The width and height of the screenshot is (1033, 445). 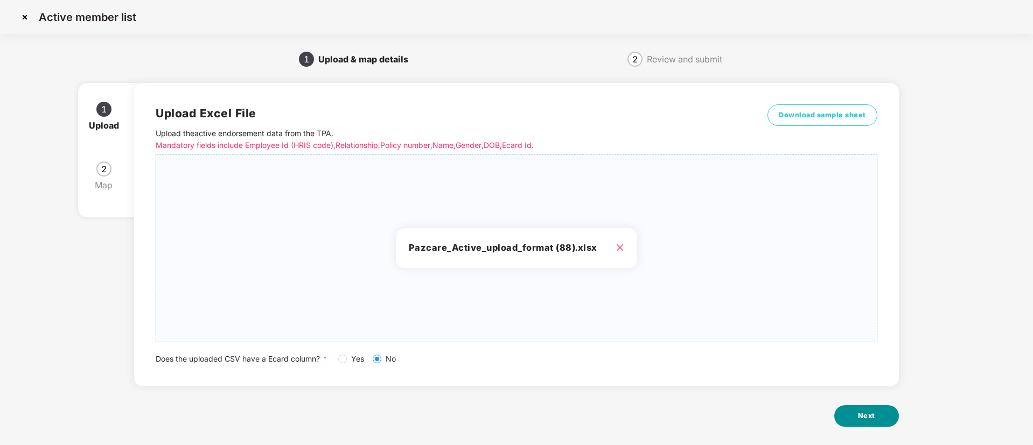 What do you see at coordinates (441, 139) in the screenshot?
I see `p: Upload the active endorsement data from the TPA .` at bounding box center [441, 139].